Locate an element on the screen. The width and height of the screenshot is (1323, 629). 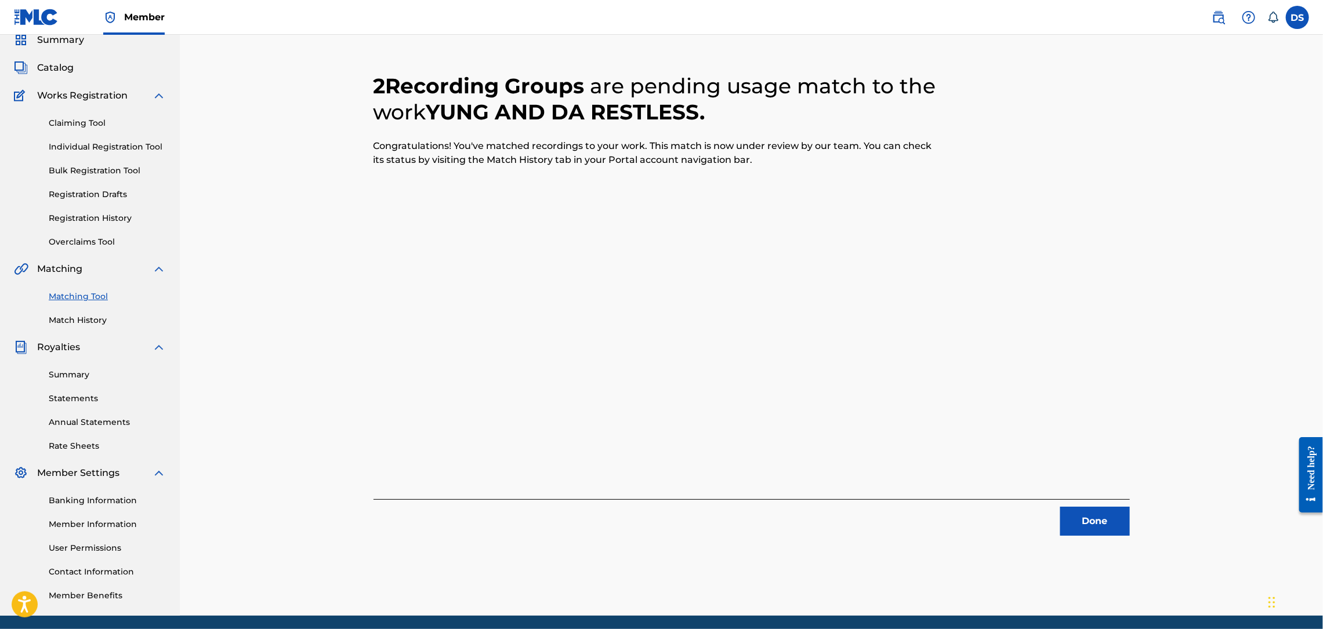
img: search is located at coordinates (1219, 17).